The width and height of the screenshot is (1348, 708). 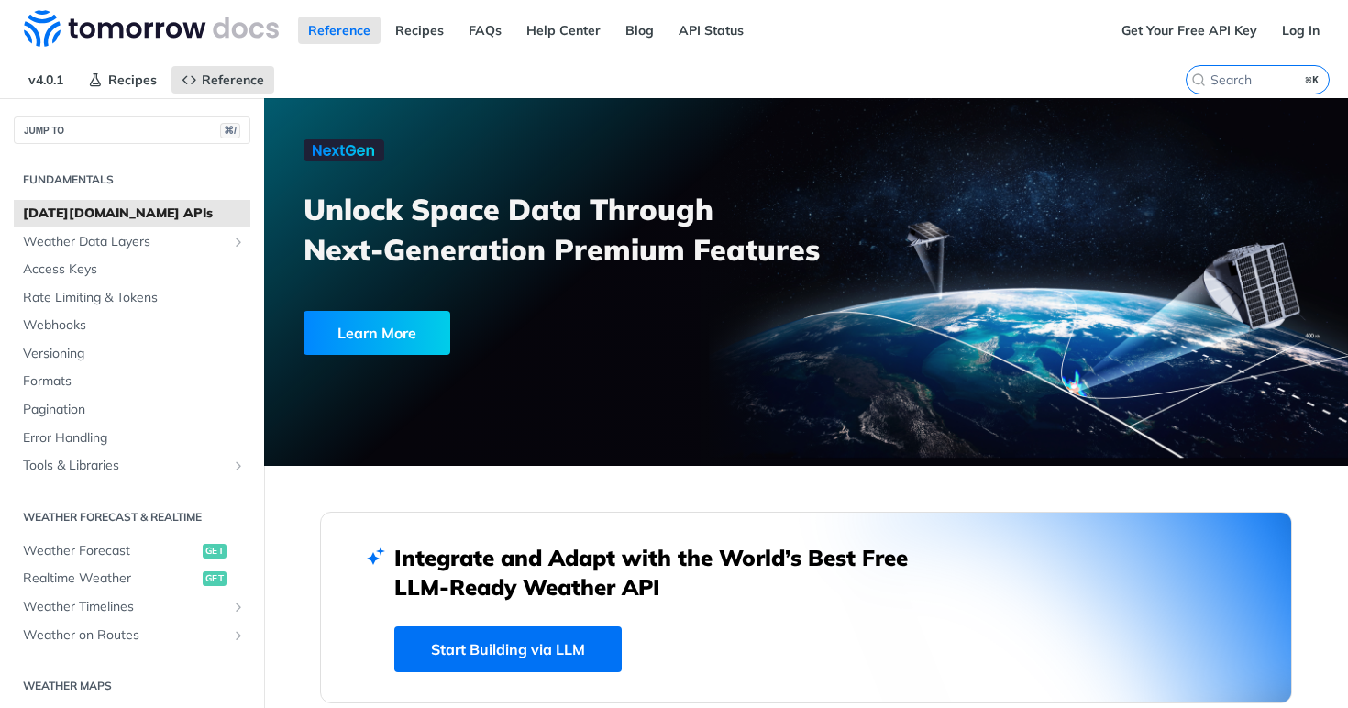 I want to click on a: API Status, so click(x=710, y=30).